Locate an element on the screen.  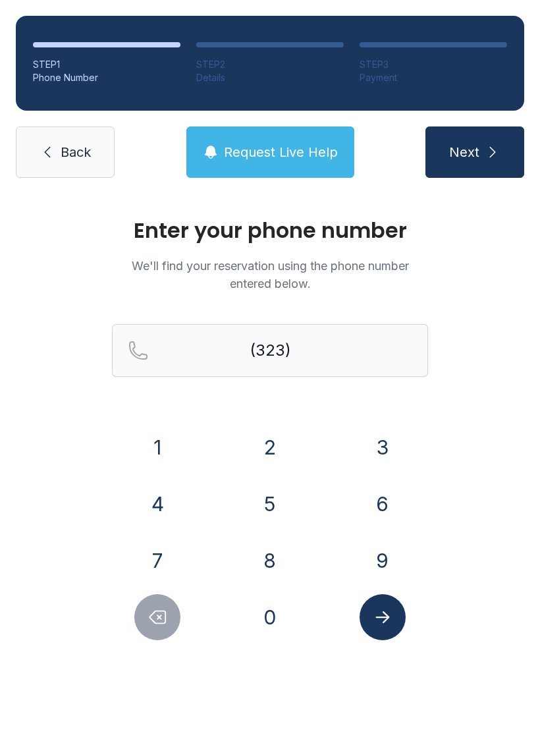
button: Submit lookup form is located at coordinates (383, 617).